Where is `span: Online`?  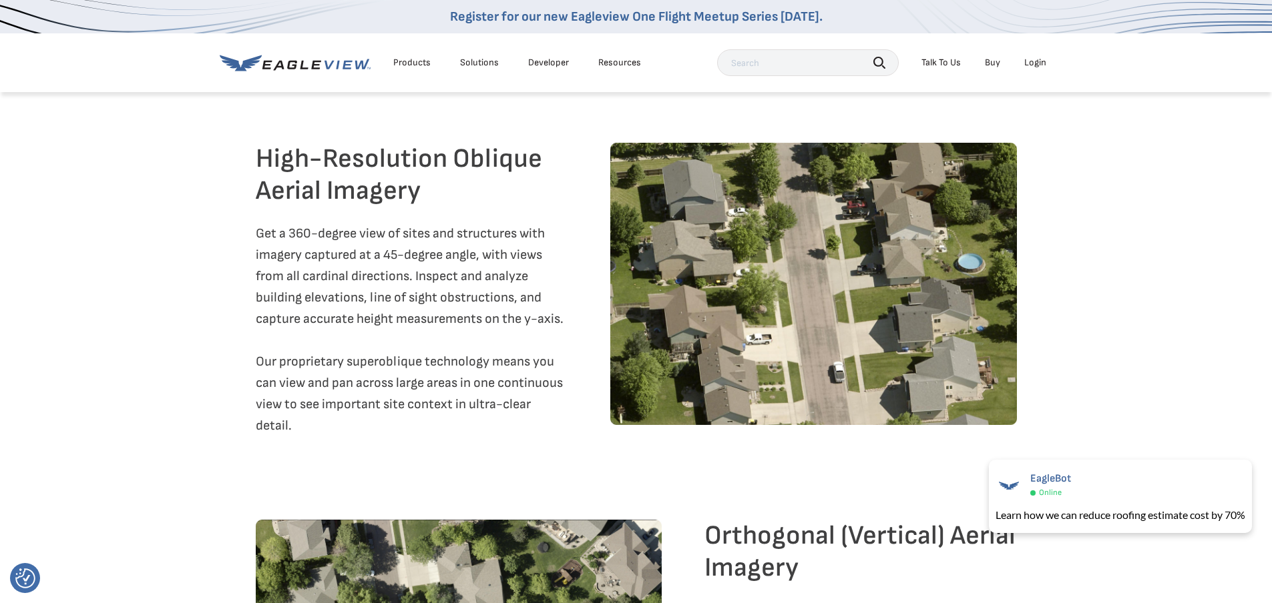 span: Online is located at coordinates (1050, 493).